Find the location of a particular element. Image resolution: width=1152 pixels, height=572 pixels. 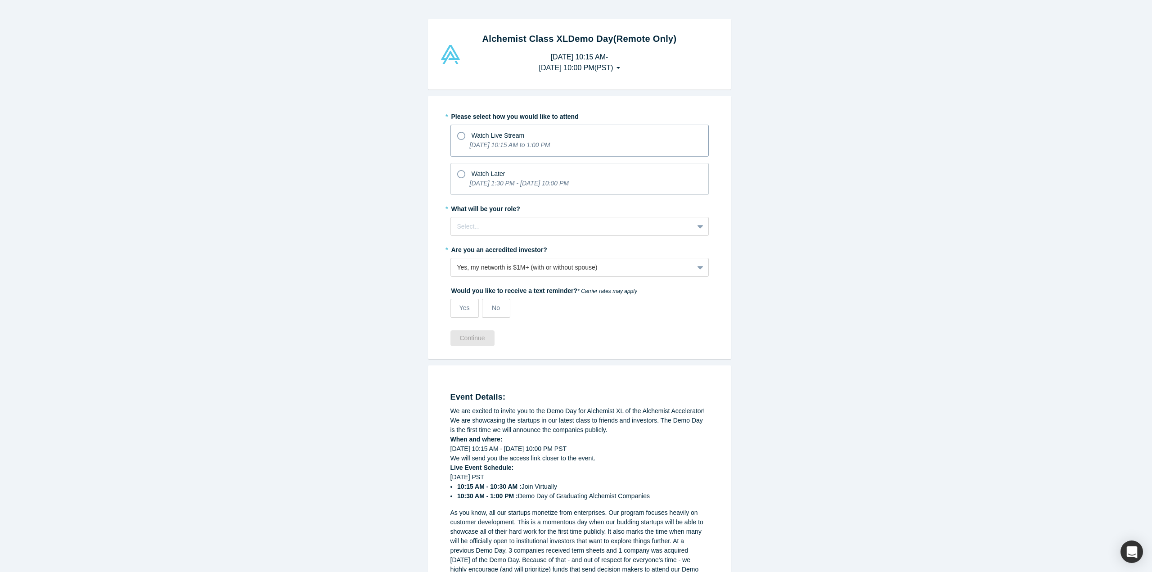

label: What will be your role? is located at coordinates (580, 207).